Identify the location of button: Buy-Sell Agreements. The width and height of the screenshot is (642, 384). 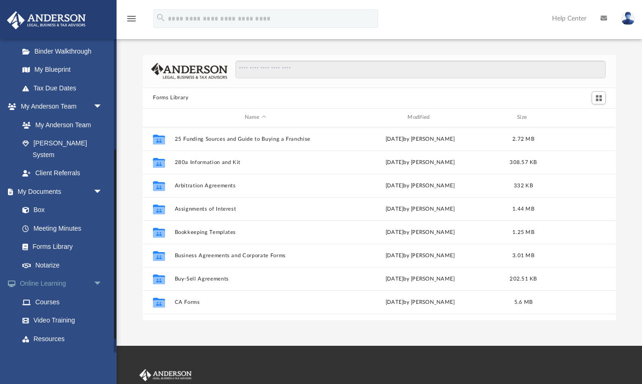
(255, 279).